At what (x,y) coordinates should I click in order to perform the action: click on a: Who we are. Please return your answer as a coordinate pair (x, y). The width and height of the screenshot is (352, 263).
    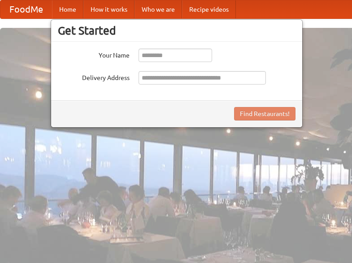
    Looking at the image, I should click on (158, 9).